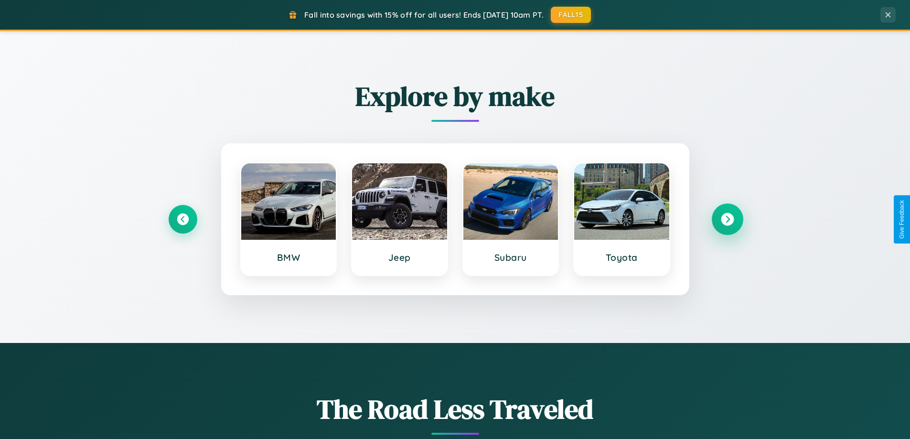 The height and width of the screenshot is (439, 910). Describe the element at coordinates (571, 15) in the screenshot. I see `button: FALL15` at that location.